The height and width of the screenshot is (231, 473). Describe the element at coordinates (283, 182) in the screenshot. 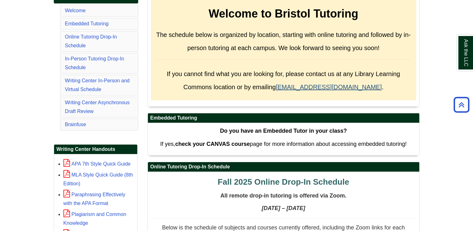

I see `span: Fall 2025 Online Drop-In Schedule` at that location.